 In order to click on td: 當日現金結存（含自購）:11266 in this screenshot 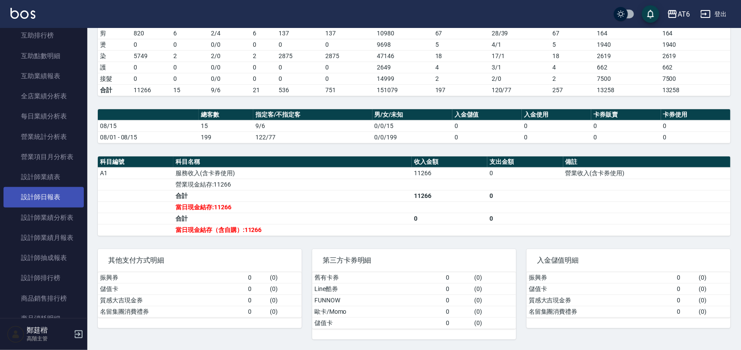, I will do `click(293, 230)`.